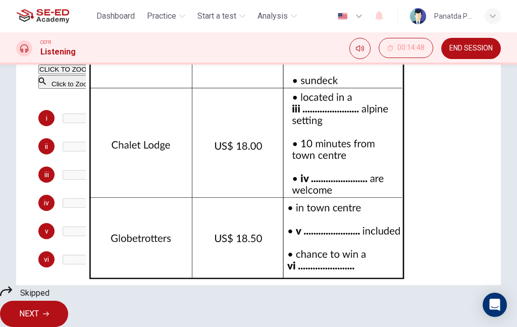 The height and width of the screenshot is (327, 517). I want to click on button: Practice, so click(166, 16).